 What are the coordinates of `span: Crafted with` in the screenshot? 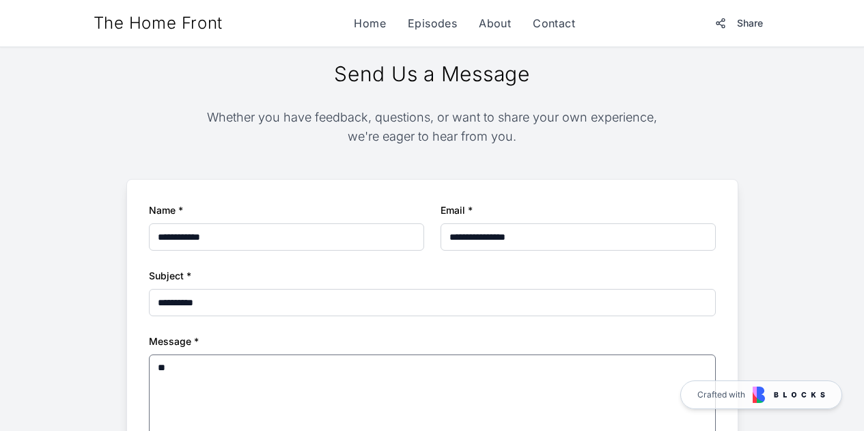 It's located at (721, 395).